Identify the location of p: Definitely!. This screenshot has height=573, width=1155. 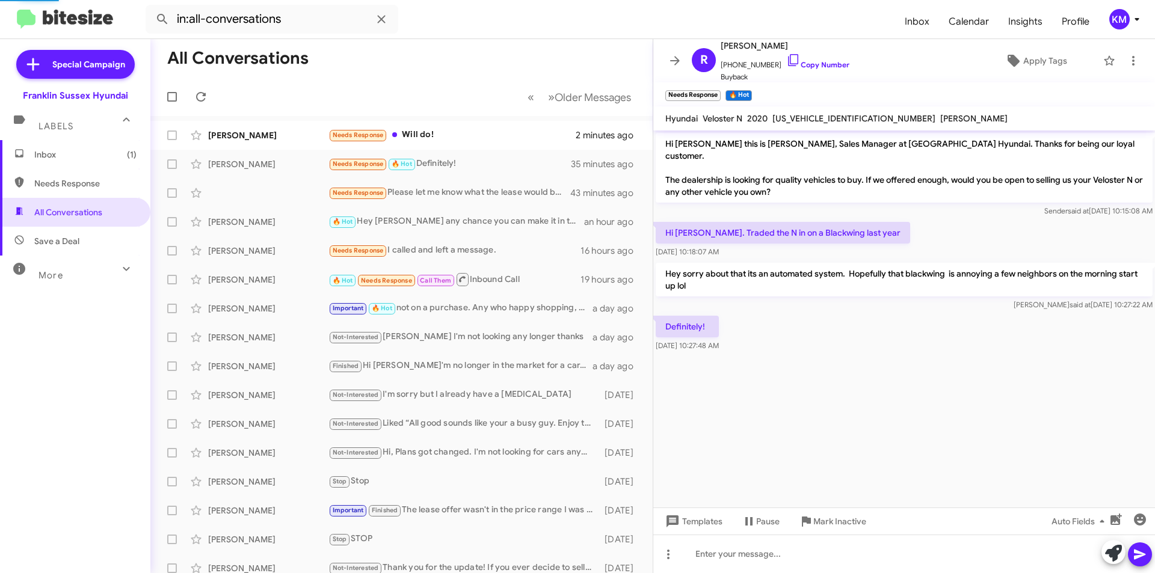
(687, 327).